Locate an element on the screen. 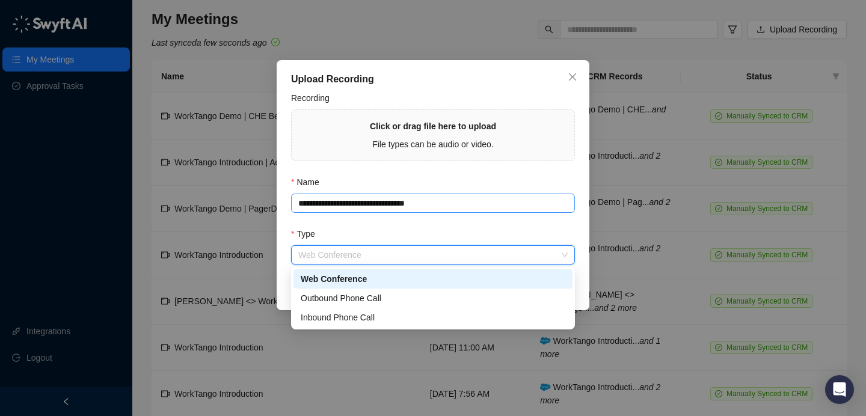 This screenshot has width=866, height=416. label: Recording is located at coordinates (315, 98).